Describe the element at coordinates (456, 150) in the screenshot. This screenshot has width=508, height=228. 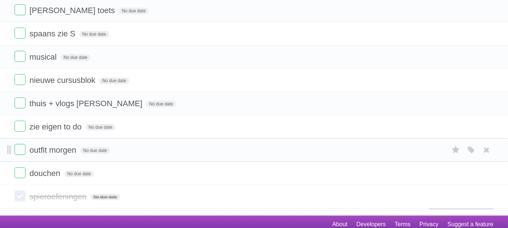
I see `label: Star task` at that location.